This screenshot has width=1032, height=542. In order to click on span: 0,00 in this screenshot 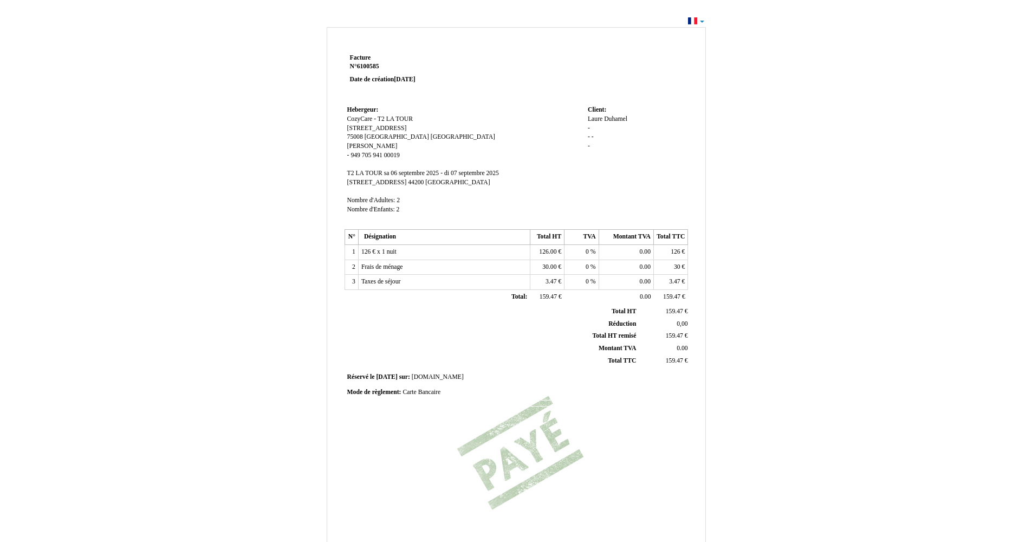, I will do `click(682, 324)`.